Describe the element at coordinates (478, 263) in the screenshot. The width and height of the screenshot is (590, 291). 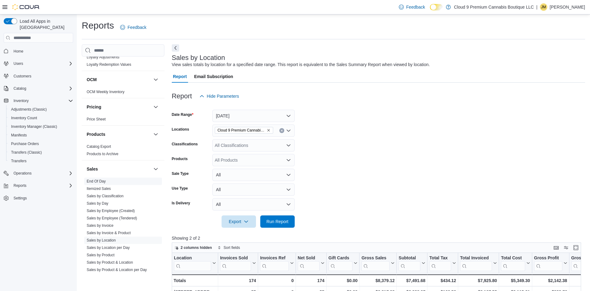
I see `button: Total Invoiced` at that location.